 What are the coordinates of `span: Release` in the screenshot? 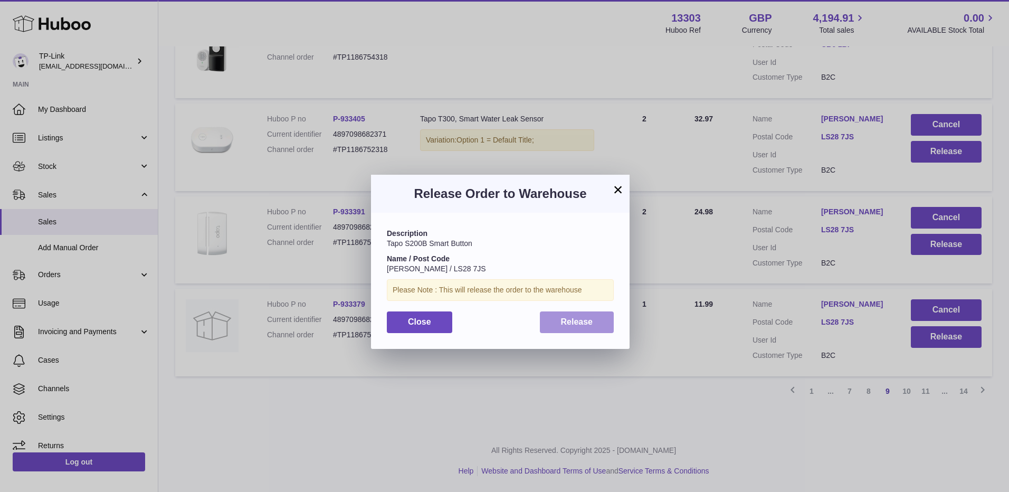 It's located at (577, 321).